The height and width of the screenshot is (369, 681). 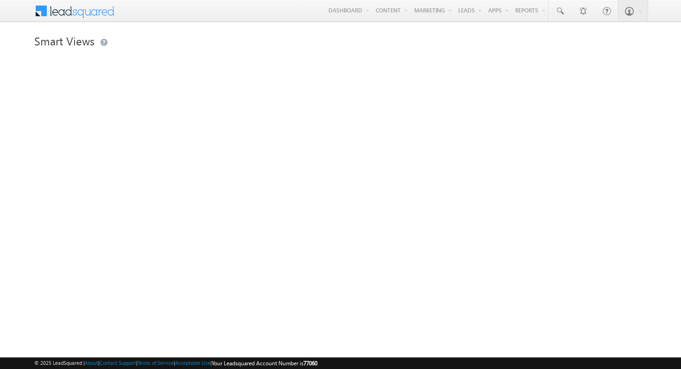 I want to click on span: Your Leadsquared Account Number is, so click(x=264, y=363).